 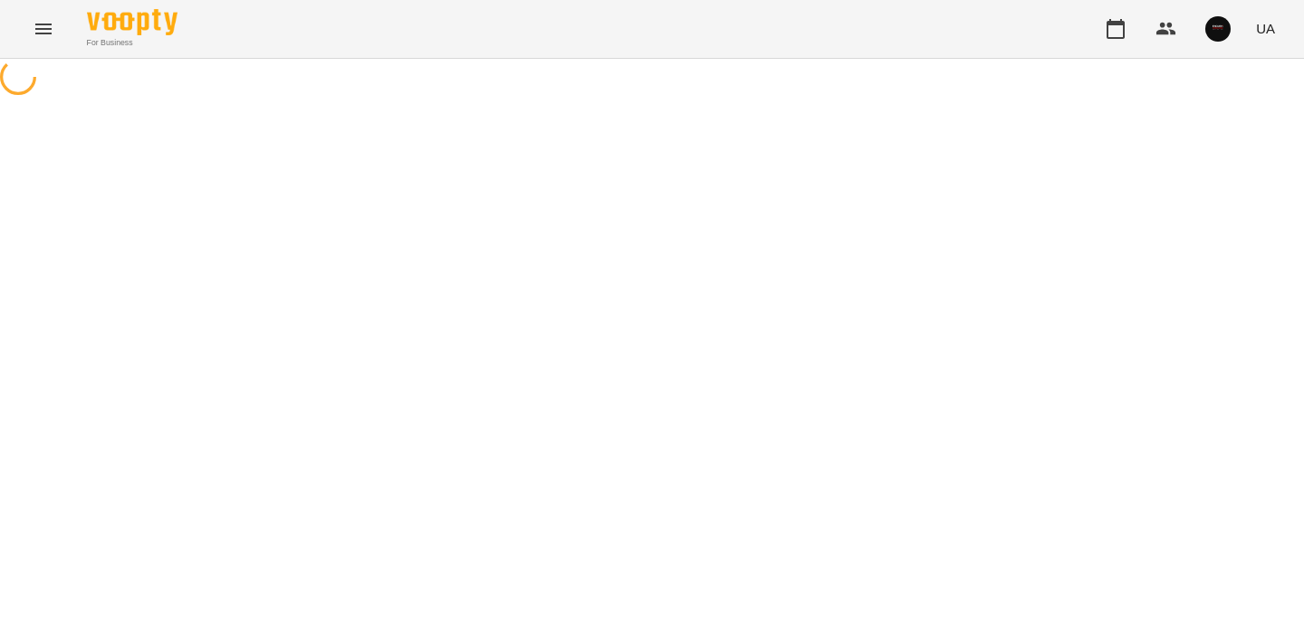 I want to click on span: For Business, so click(x=132, y=43).